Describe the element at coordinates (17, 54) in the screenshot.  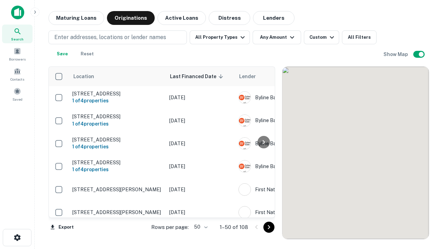
I see `a: Borrowers` at that location.